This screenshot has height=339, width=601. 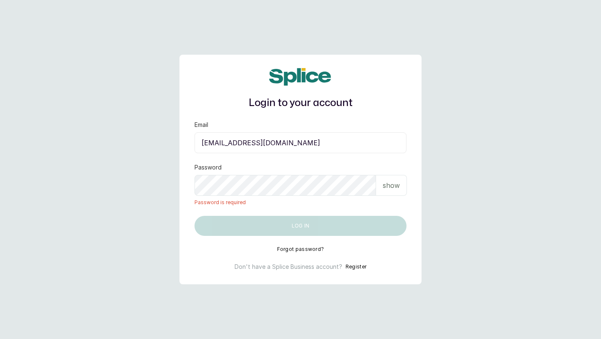 I want to click on label: Email, so click(x=201, y=125).